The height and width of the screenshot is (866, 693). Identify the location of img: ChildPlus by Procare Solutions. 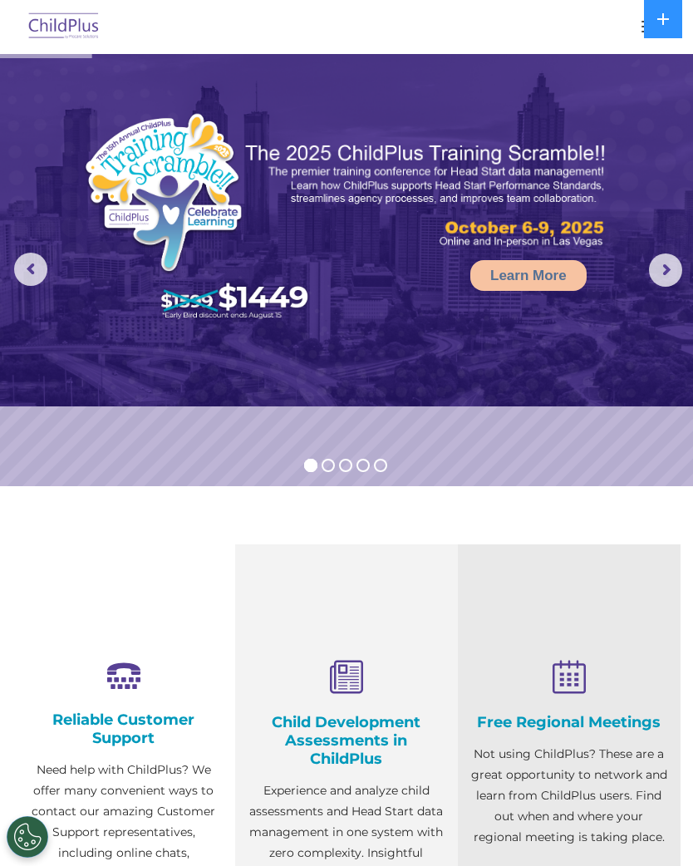
(64, 27).